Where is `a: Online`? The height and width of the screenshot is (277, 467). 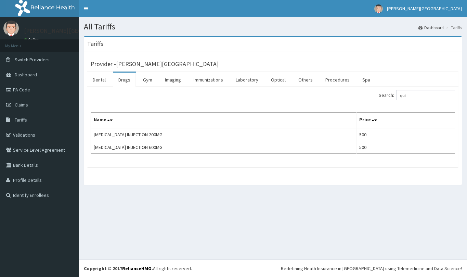 a: Online is located at coordinates (32, 40).